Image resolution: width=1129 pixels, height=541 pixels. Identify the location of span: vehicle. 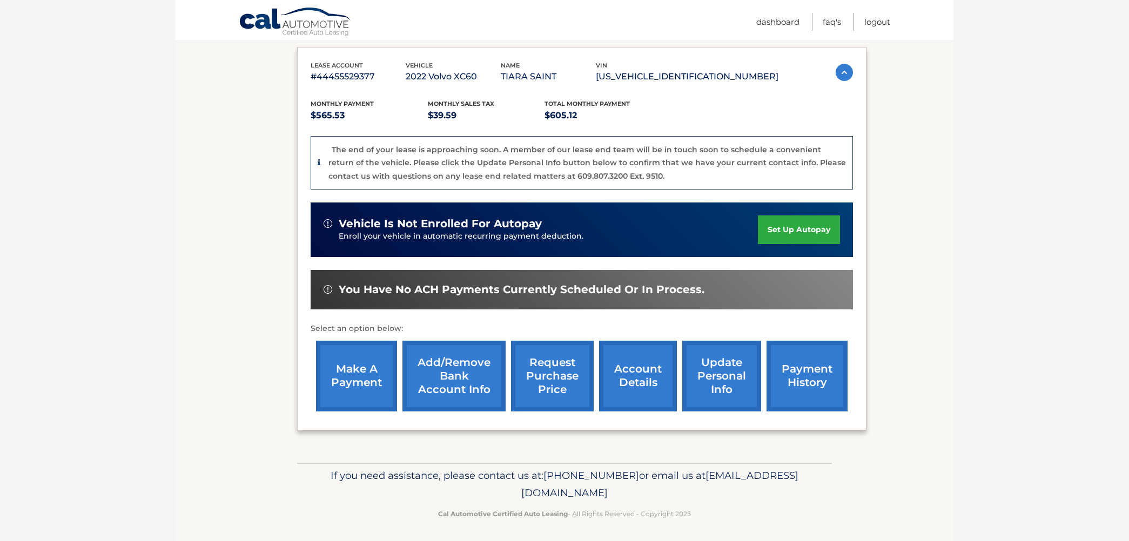
(419, 65).